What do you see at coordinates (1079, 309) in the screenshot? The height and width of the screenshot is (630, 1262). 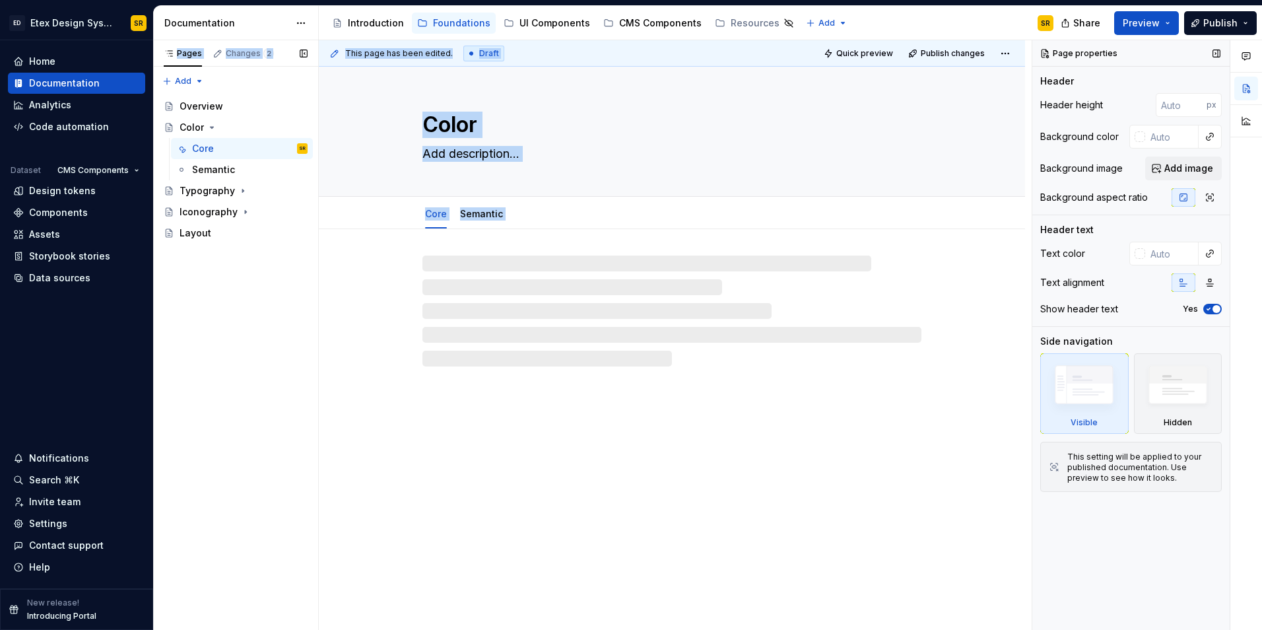 I see `div: Show header text` at bounding box center [1079, 309].